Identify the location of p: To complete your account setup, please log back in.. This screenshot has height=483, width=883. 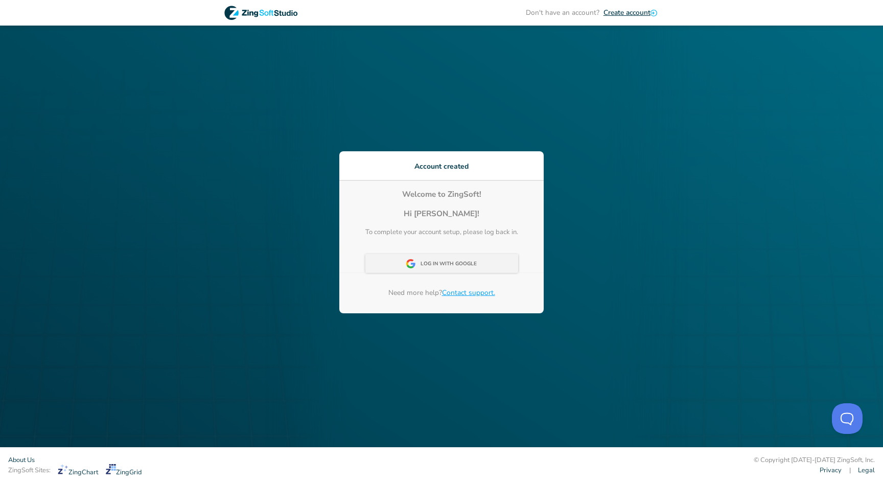
(442, 233).